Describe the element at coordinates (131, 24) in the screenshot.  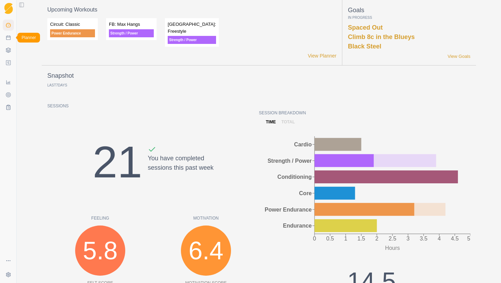
I see `p: FB: Max Hangs` at that location.